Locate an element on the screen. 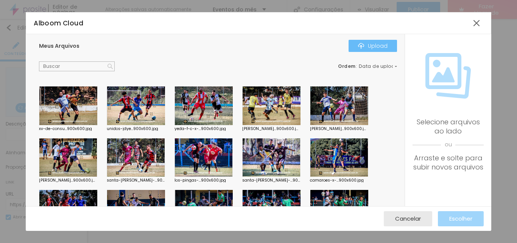 The image size is (517, 243). span: Data de upload is located at coordinates (379, 66).